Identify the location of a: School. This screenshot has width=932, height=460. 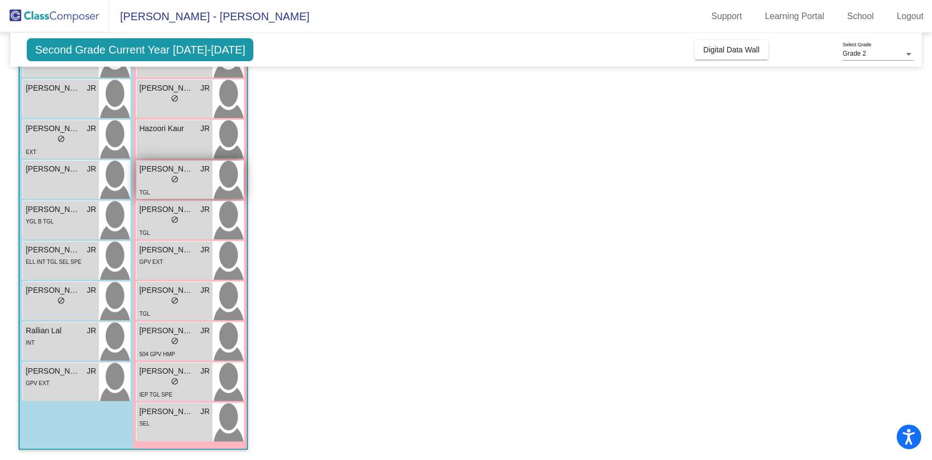
(860, 16).